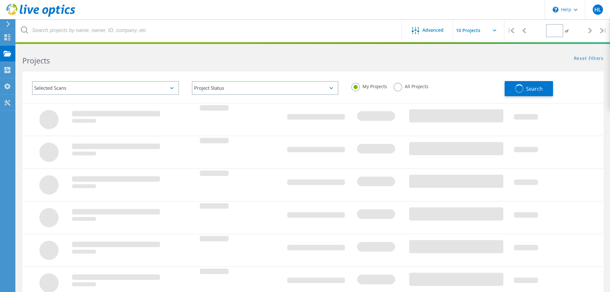 The width and height of the screenshot is (610, 292). I want to click on input: Search projects by name, owner, ID, company, etc, so click(209, 30).